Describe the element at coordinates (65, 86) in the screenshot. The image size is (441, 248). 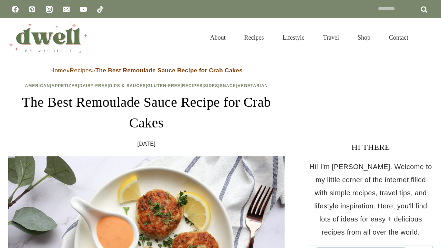
I see `a: Appetizer` at that location.